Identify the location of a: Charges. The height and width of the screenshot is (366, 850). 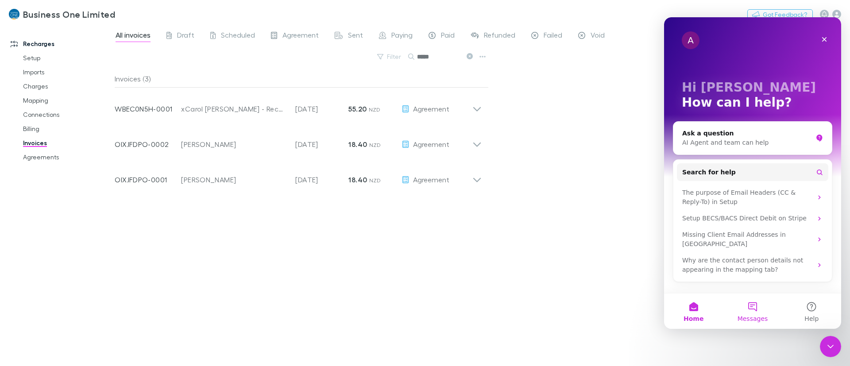
(69, 86).